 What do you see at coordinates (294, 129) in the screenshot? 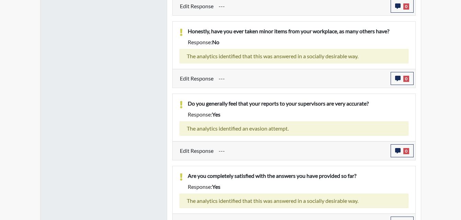
I see `div: The analytics identified an evasion attempt.` at bounding box center [294, 129].